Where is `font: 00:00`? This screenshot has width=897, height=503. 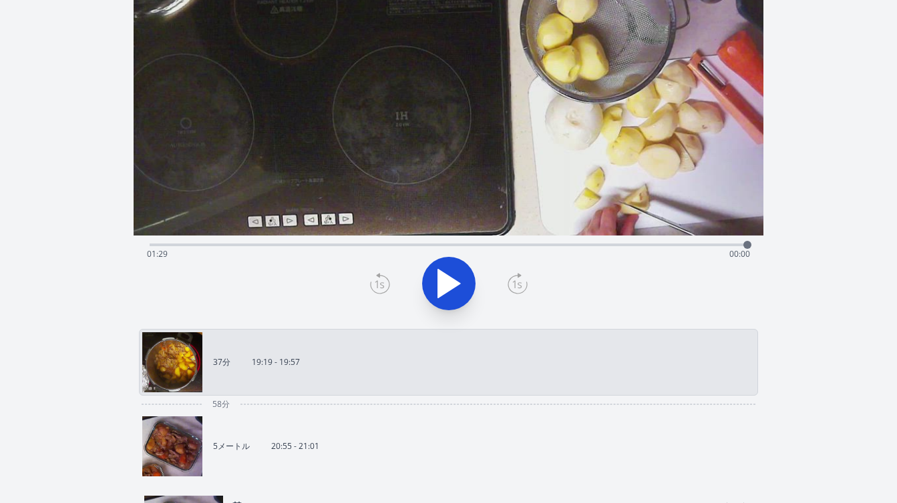
font: 00:00 is located at coordinates (739, 254).